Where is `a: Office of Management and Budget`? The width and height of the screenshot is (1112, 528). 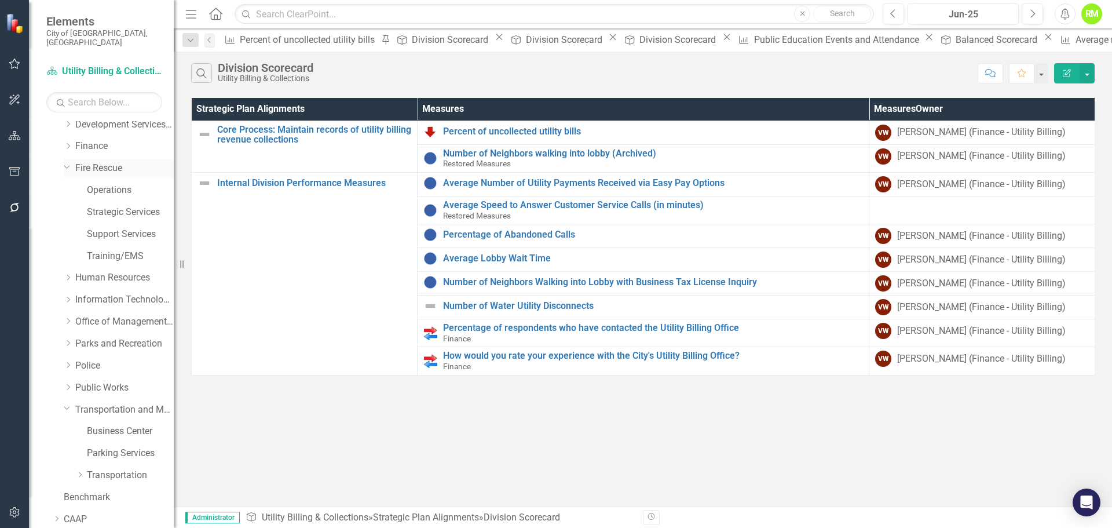 a: Office of Management and Budget is located at coordinates (125, 321).